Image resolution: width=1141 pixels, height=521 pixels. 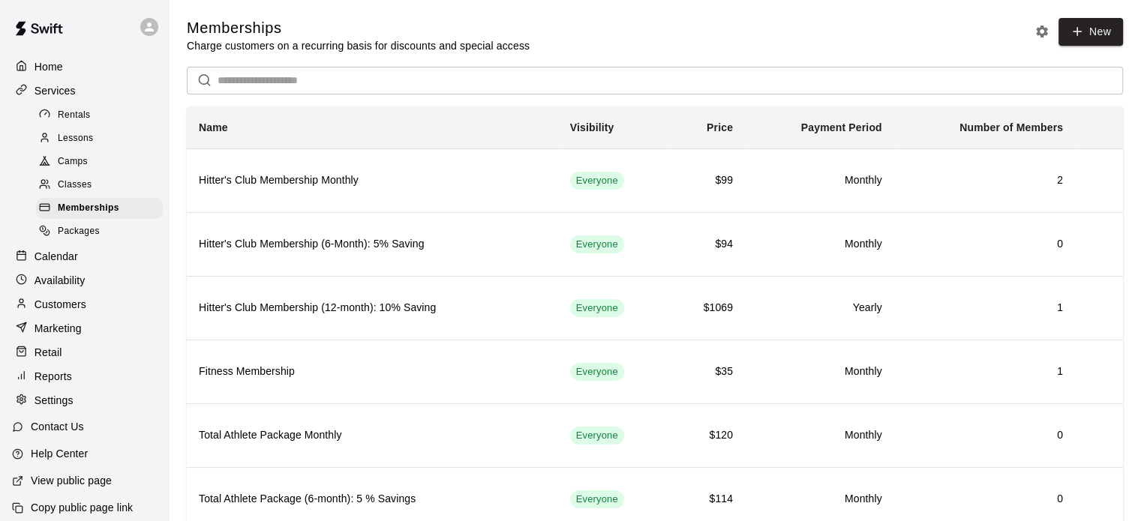 I want to click on div: Retail, so click(x=84, y=353).